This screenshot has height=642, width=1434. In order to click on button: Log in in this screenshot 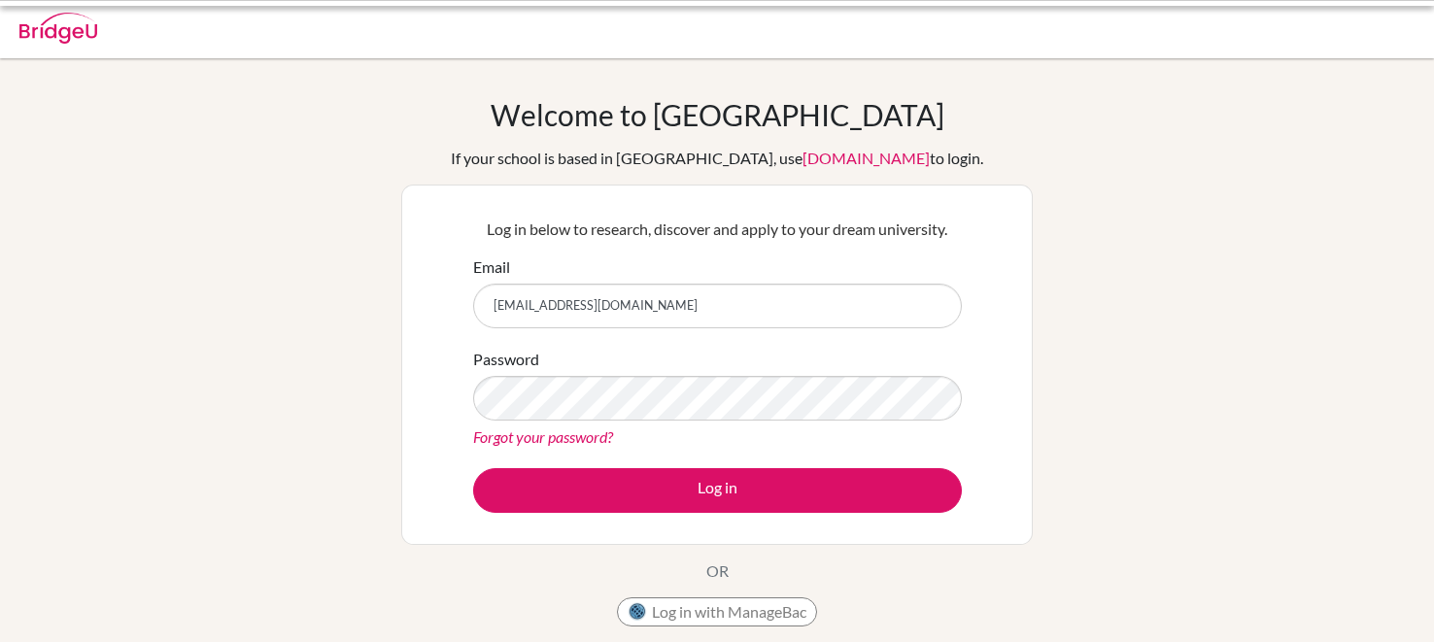, I will do `click(717, 491)`.